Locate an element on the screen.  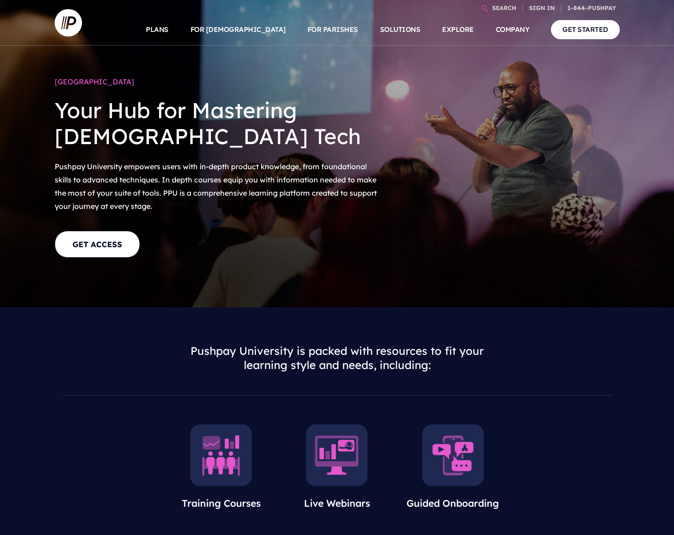
a: GET STARTED is located at coordinates (585, 29).